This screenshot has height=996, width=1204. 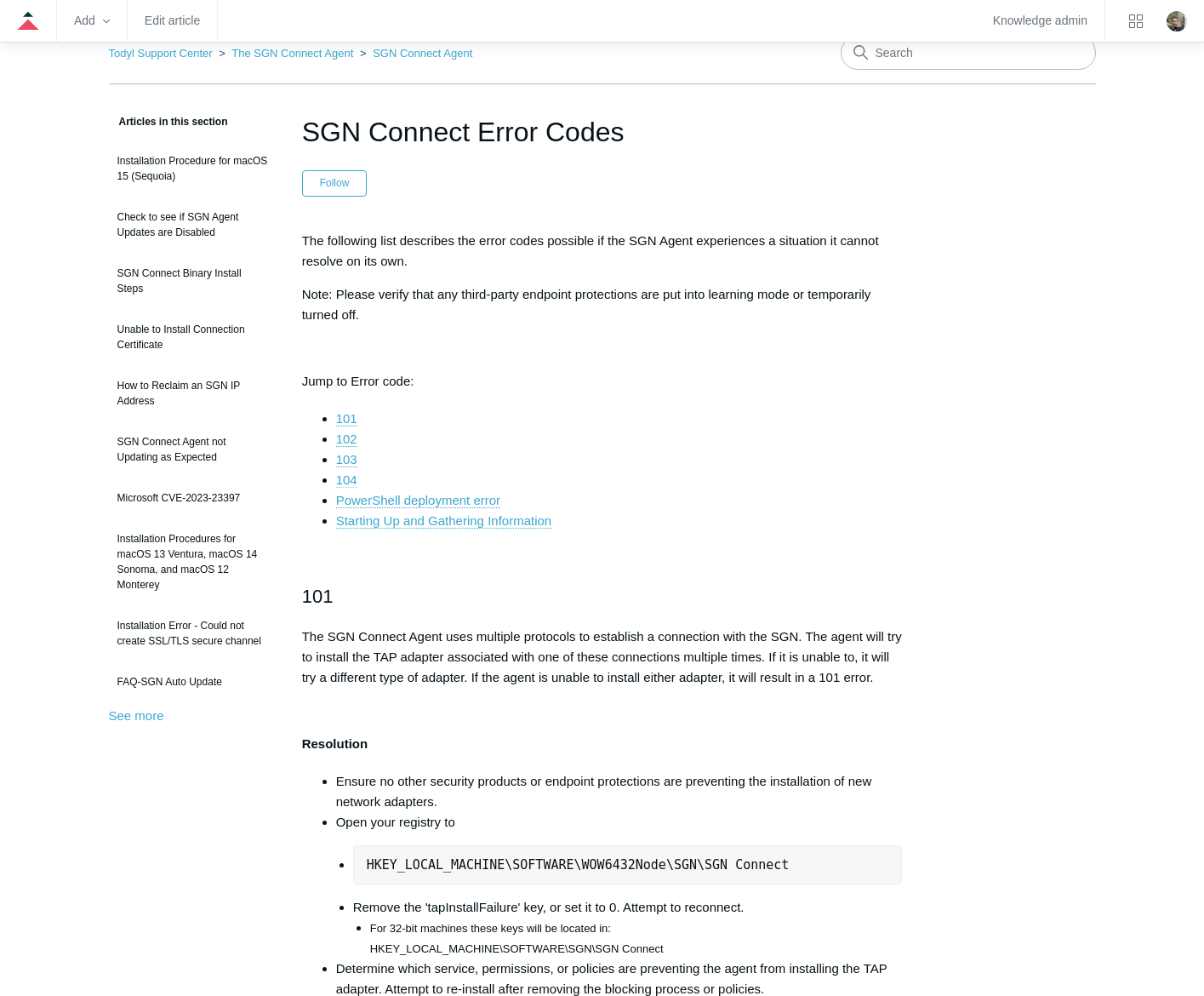 What do you see at coordinates (347, 419) in the screenshot?
I see `a: 101` at bounding box center [347, 419].